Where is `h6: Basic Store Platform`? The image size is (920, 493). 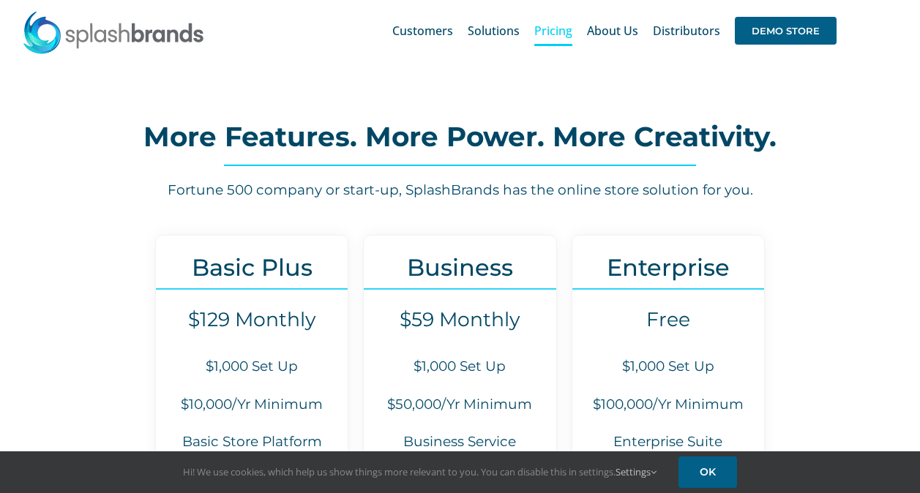 h6: Basic Store Platform is located at coordinates (252, 442).